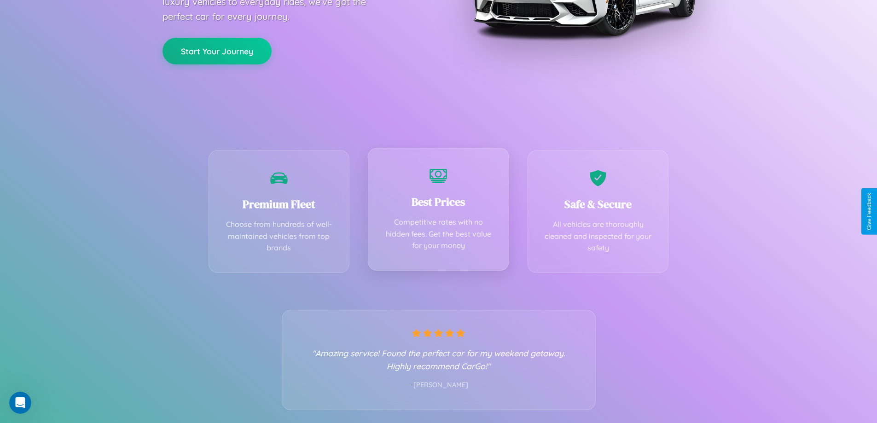 This screenshot has width=877, height=423. What do you see at coordinates (438, 202) in the screenshot?
I see `h3: Best Prices` at bounding box center [438, 202].